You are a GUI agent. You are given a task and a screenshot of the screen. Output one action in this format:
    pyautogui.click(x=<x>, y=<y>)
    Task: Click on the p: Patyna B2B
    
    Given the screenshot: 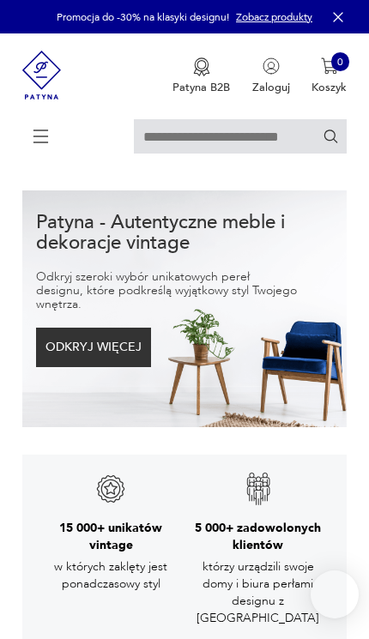 What is the action you would take?
    pyautogui.click(x=201, y=87)
    